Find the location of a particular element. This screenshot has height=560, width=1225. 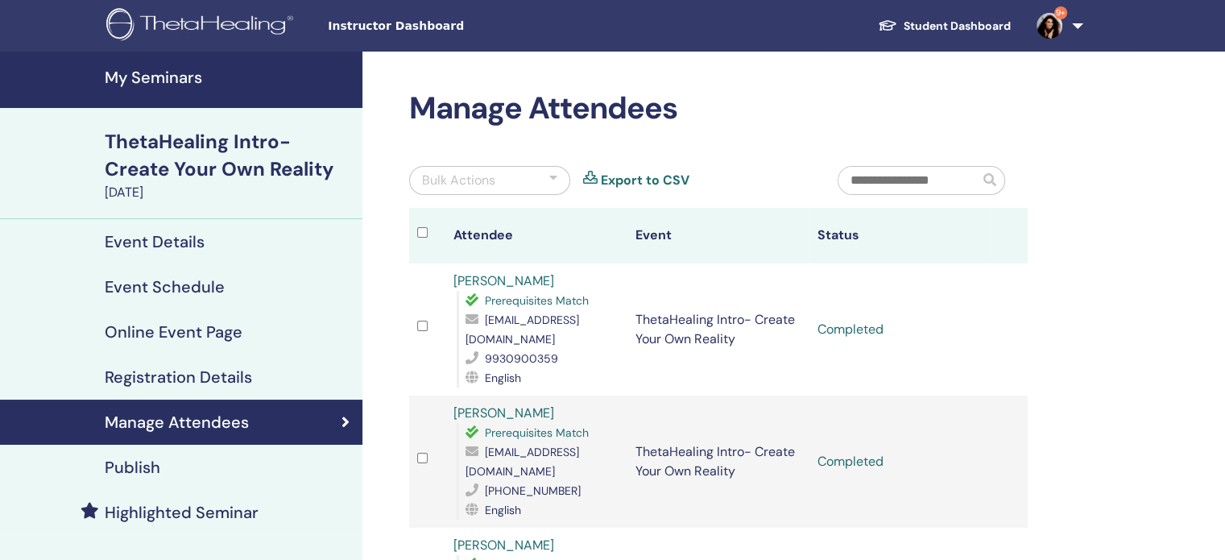

span: Instructor Dashboard is located at coordinates (448, 26).